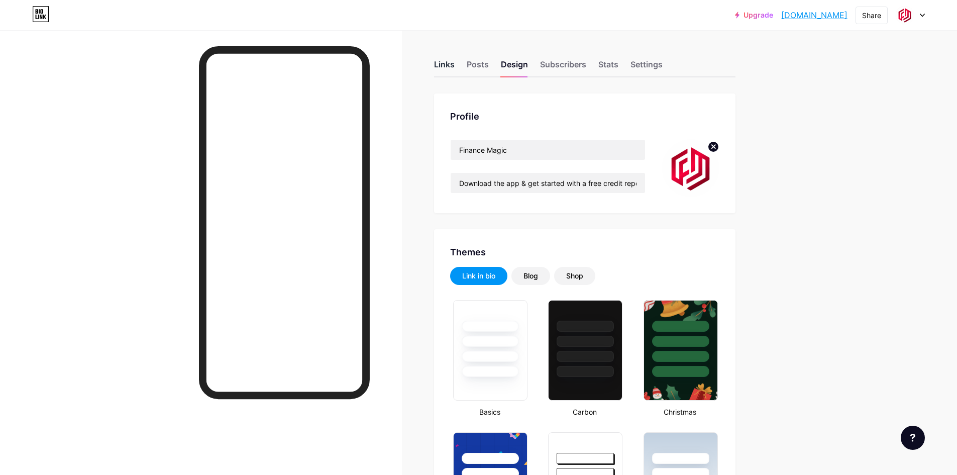 The height and width of the screenshot is (475, 957). Describe the element at coordinates (489, 411) in the screenshot. I see `div: Basics` at that location.